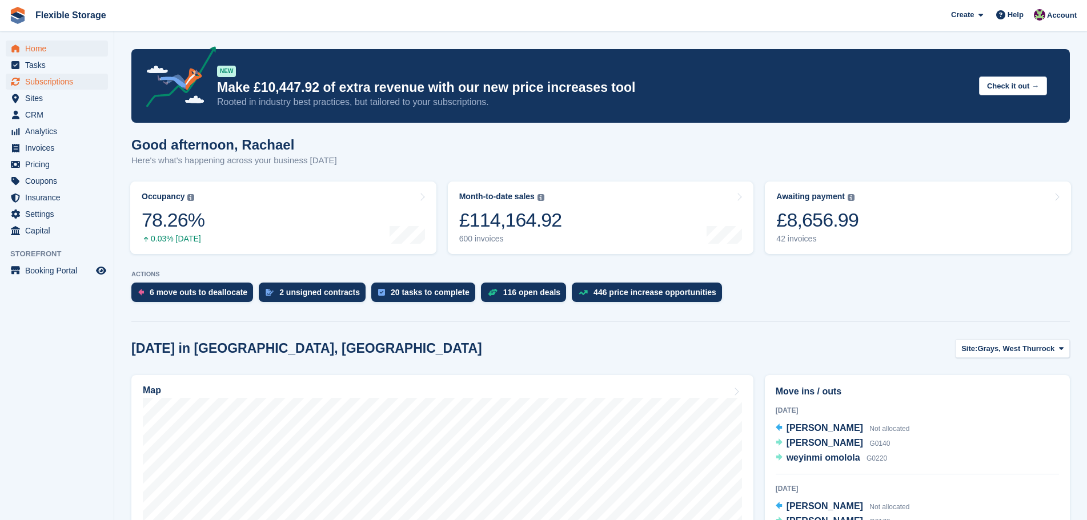  Describe the element at coordinates (59, 271) in the screenshot. I see `span: Booking Portal` at that location.